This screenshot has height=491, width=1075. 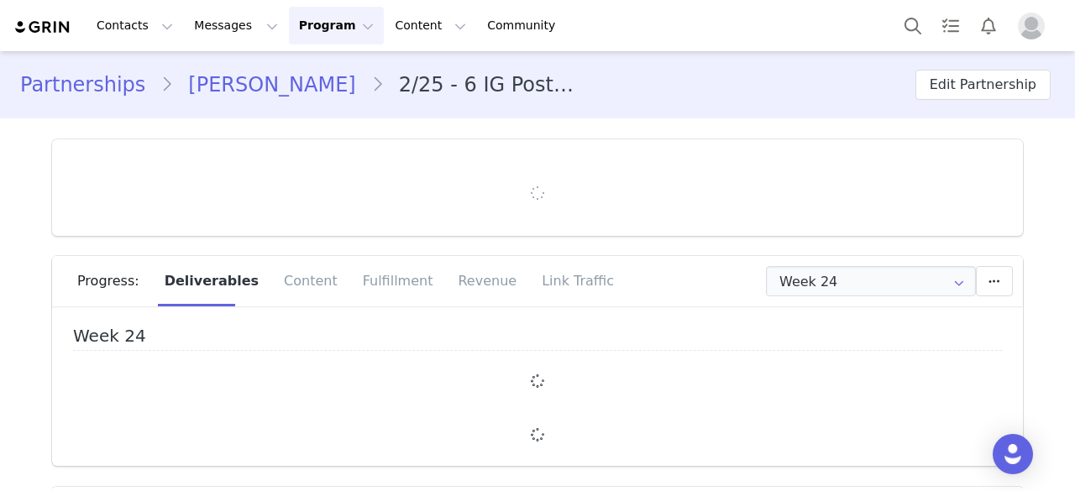 What do you see at coordinates (43, 27) in the screenshot?
I see `img: grin logo` at bounding box center [43, 27].